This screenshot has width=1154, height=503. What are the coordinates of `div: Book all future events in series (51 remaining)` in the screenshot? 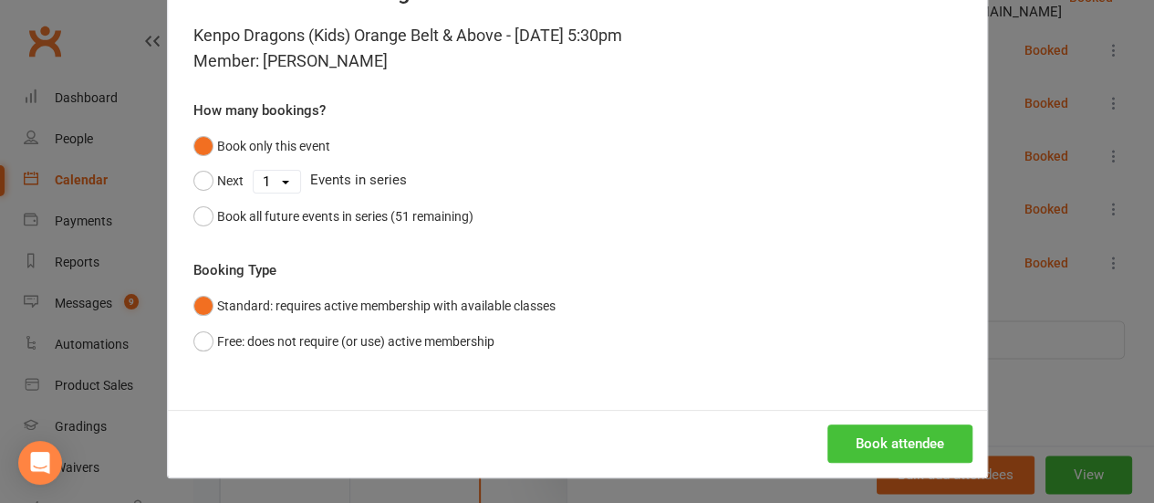 It's located at (345, 216).